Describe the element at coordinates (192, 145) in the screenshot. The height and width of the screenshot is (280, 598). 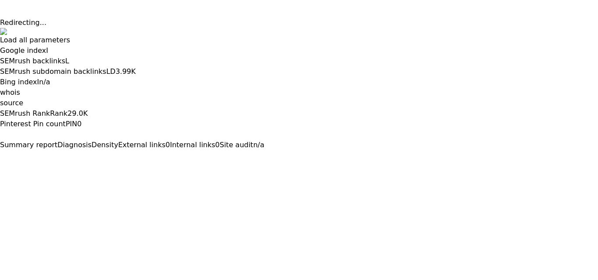
I see `span: Internal links` at that location.